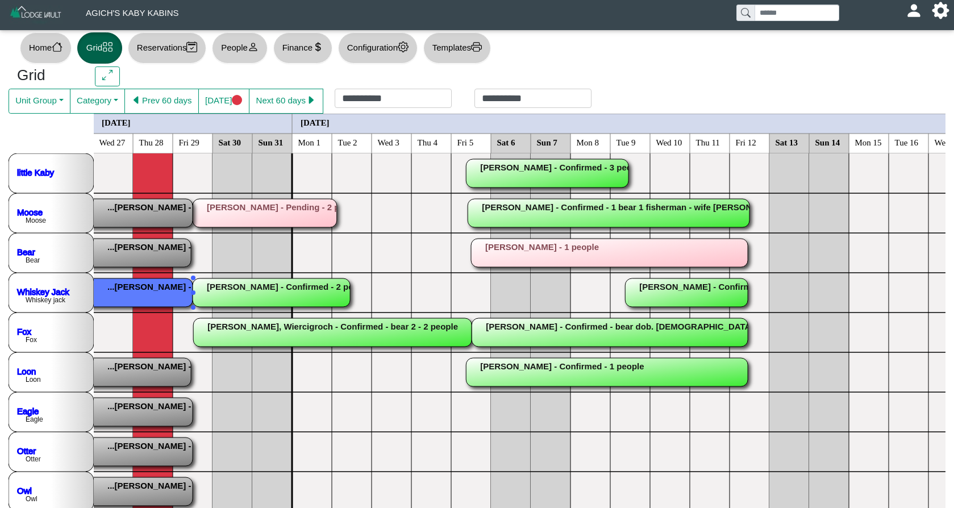  I want to click on text: Moose, so click(36, 221).